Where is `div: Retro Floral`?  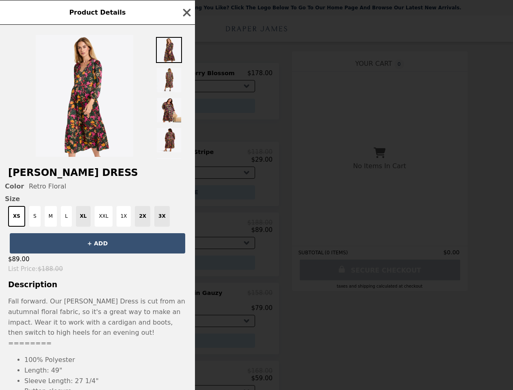 div: Retro Floral is located at coordinates (97, 186).